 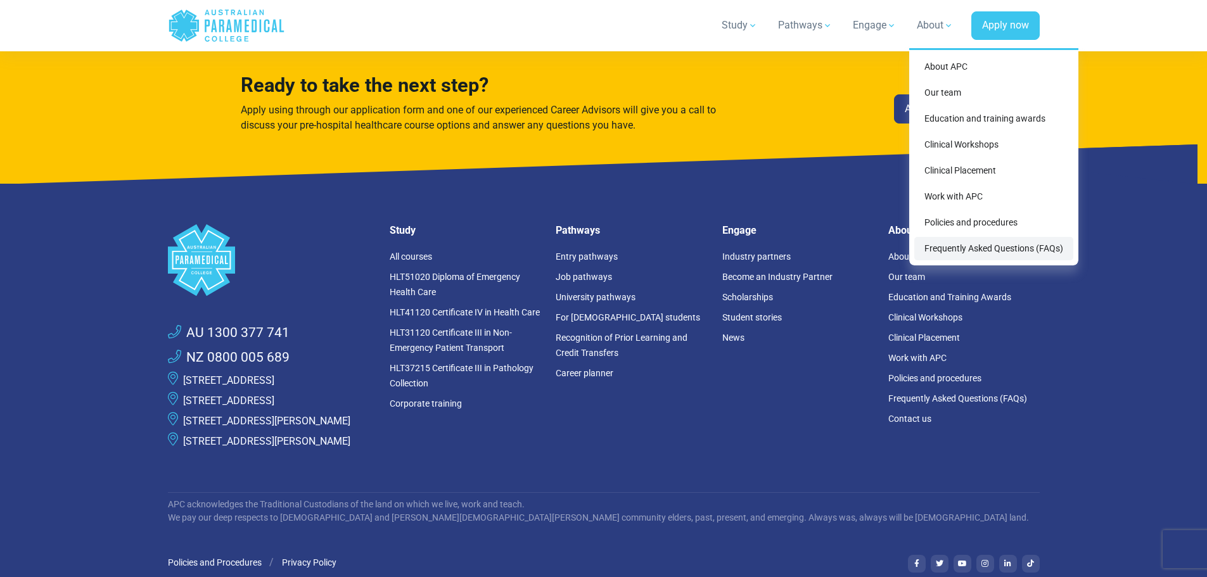 What do you see at coordinates (756, 257) in the screenshot?
I see `a: Industry partners` at bounding box center [756, 257].